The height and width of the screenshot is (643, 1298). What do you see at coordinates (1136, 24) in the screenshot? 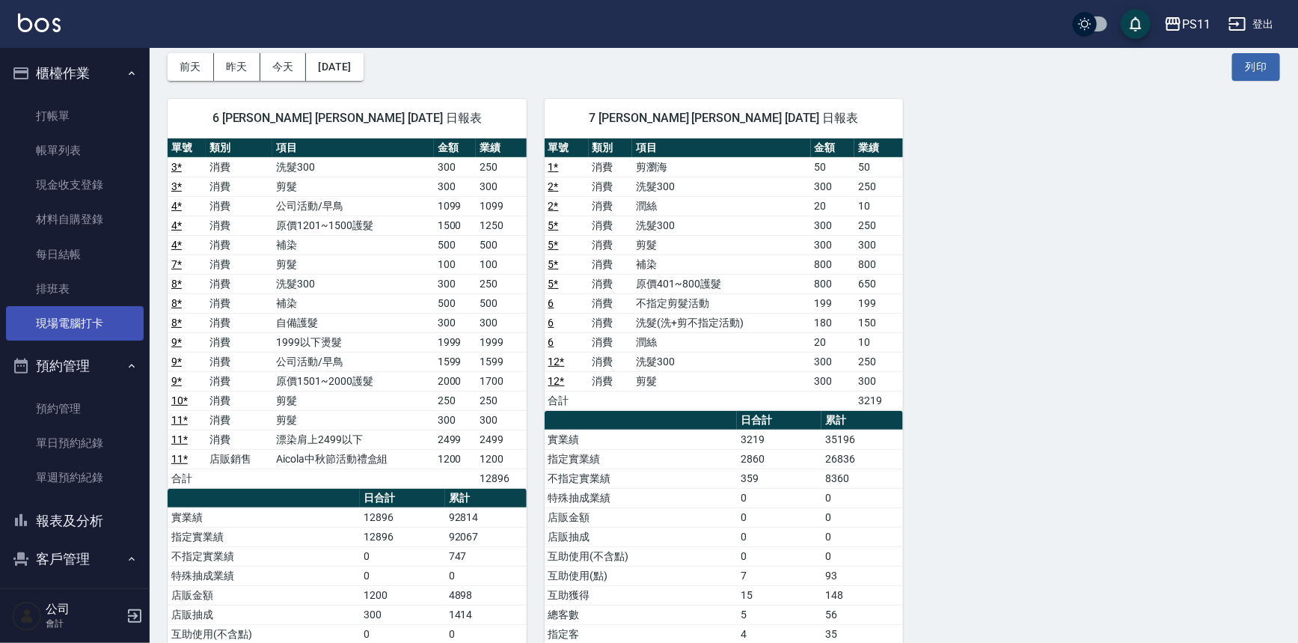
I see `button: save` at bounding box center [1136, 24].